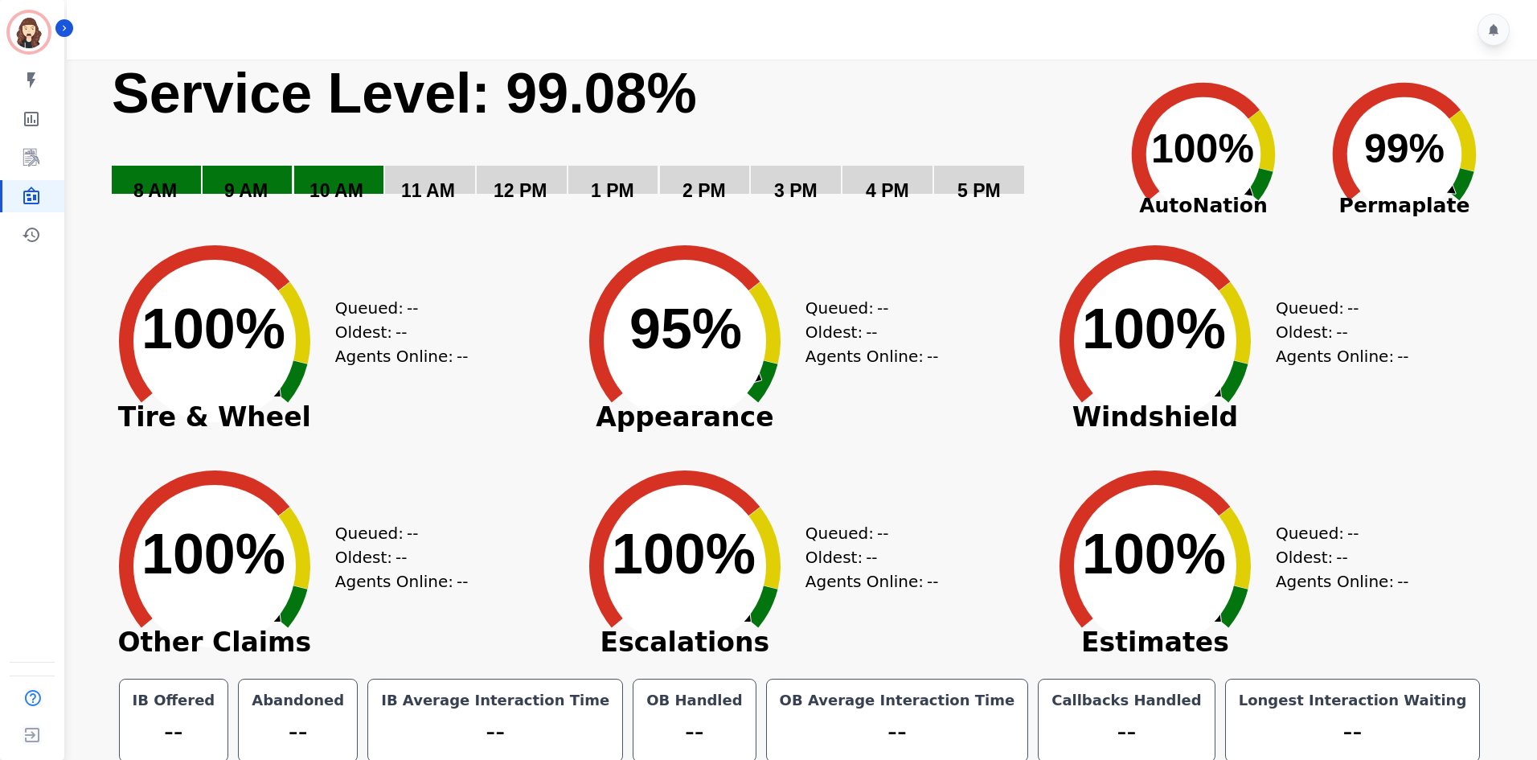  I want to click on span: Estimates, so click(1155, 642).